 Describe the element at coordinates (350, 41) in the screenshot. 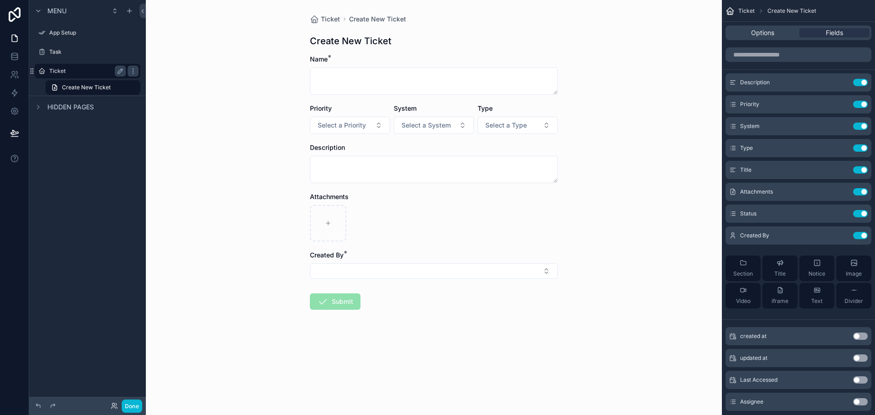

I see `h1: Create New Ticket` at that location.